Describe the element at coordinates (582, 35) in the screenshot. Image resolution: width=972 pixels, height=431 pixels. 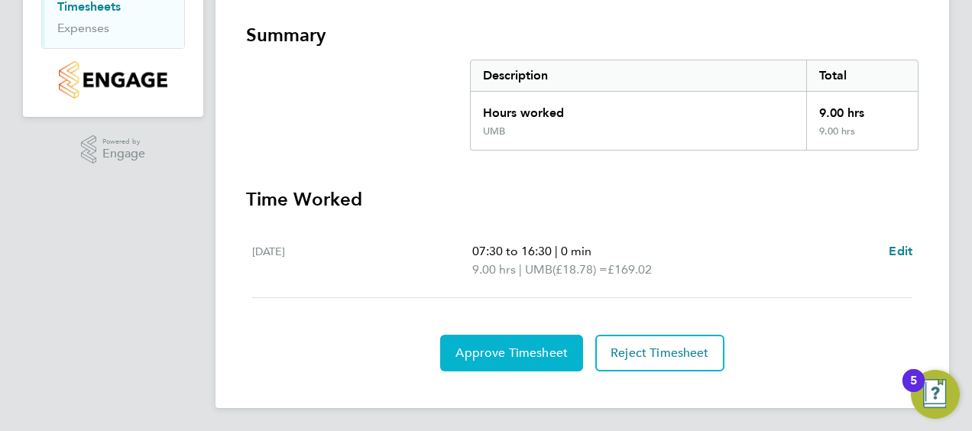
I see `h3: Summary` at that location.